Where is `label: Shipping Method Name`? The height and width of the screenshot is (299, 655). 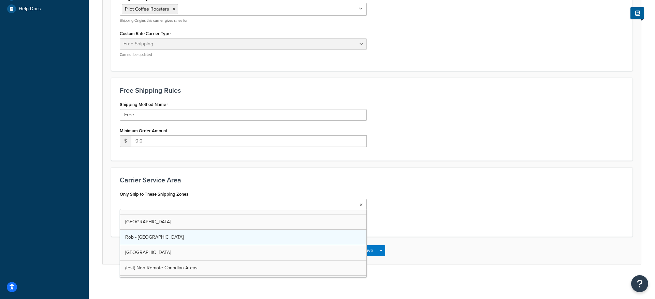
label: Shipping Method Name is located at coordinates (144, 105).